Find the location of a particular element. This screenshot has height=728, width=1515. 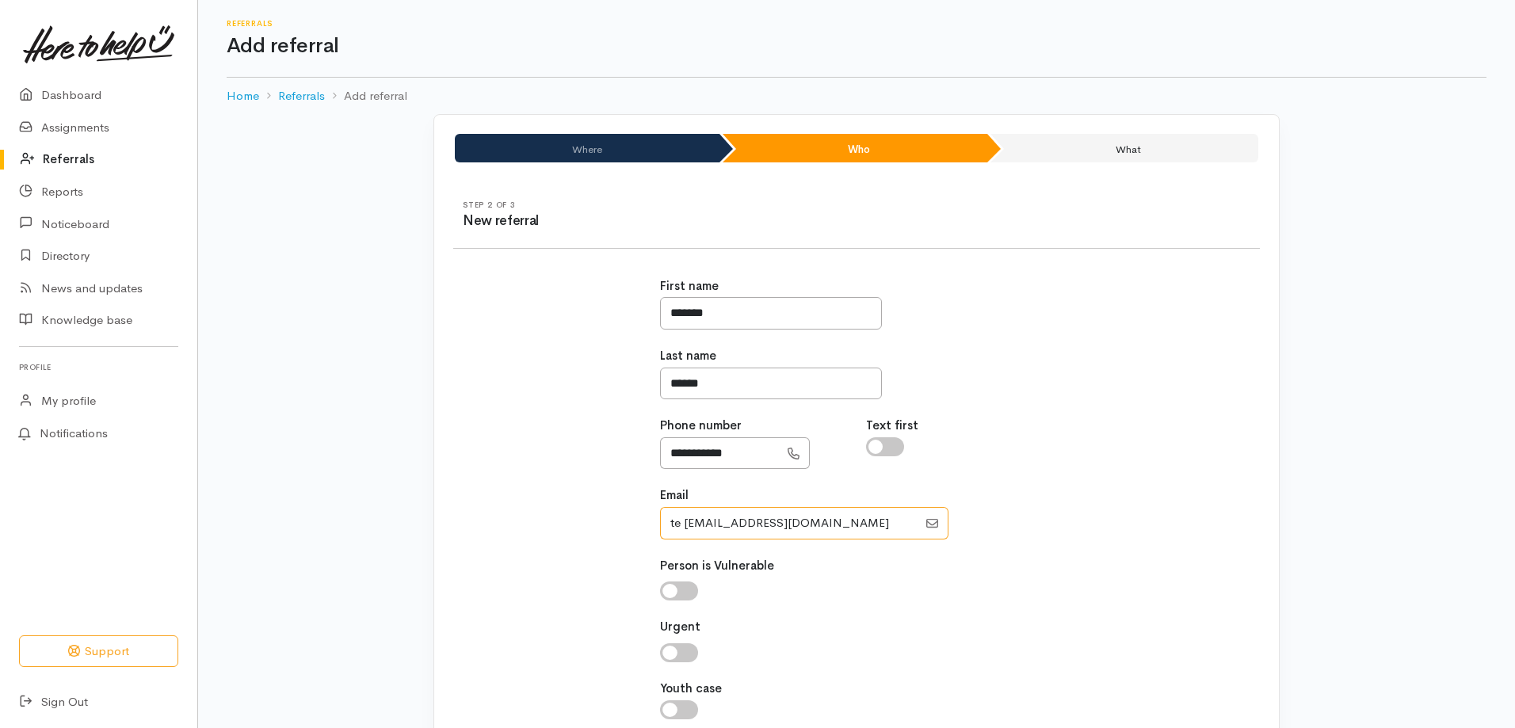

label: Phone number is located at coordinates (700, 425).